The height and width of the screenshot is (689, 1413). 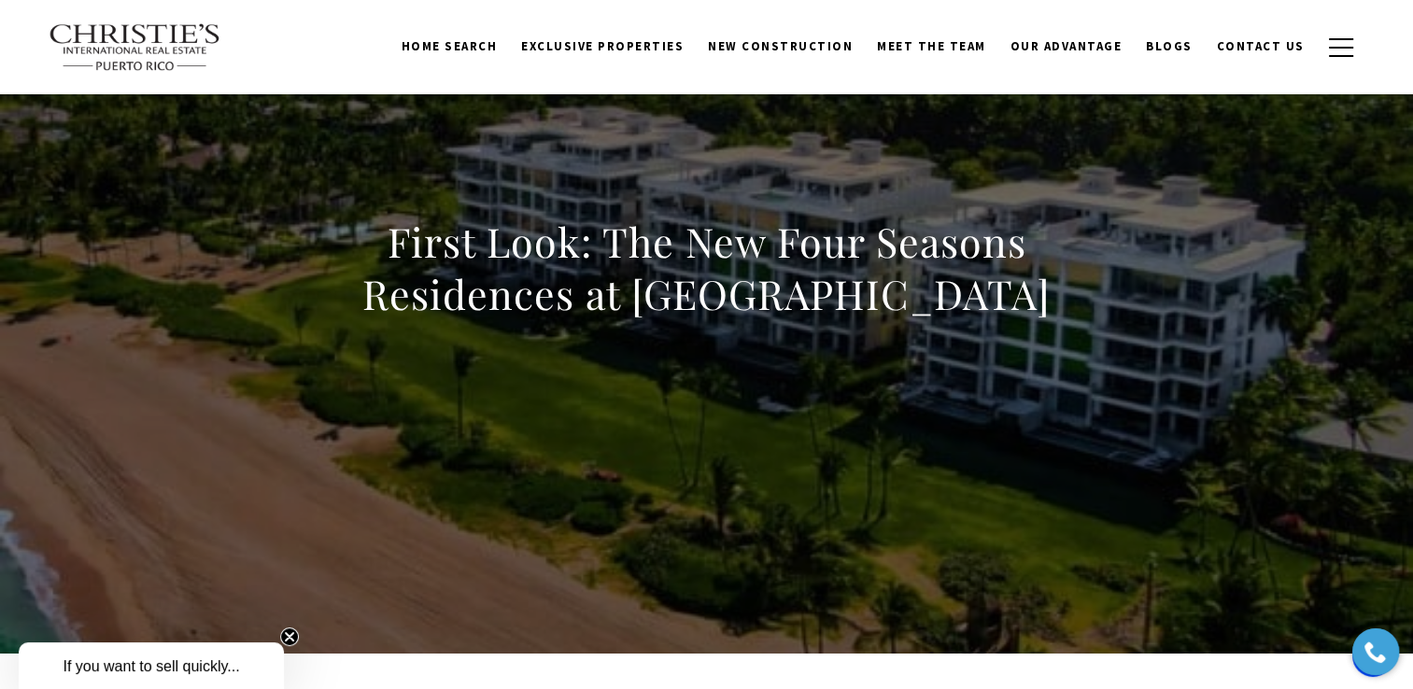 What do you see at coordinates (603, 46) in the screenshot?
I see `span: Exclusive Properties` at bounding box center [603, 46].